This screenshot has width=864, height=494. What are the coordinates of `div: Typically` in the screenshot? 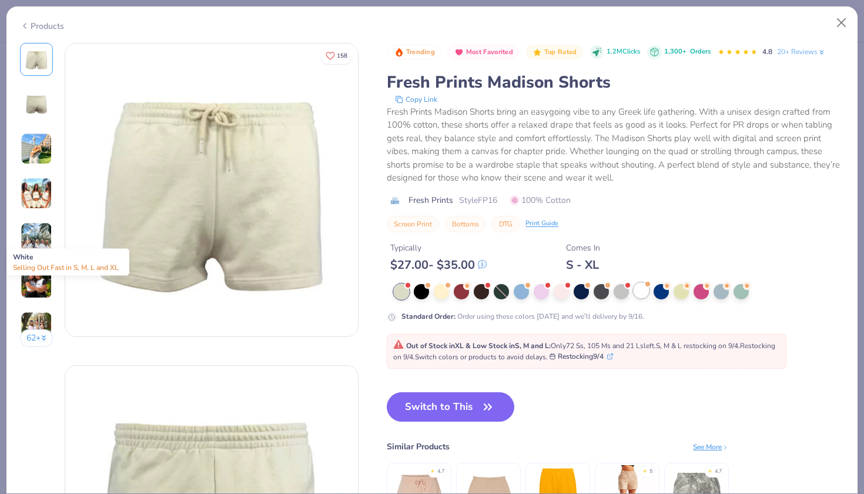 It's located at (439, 248).